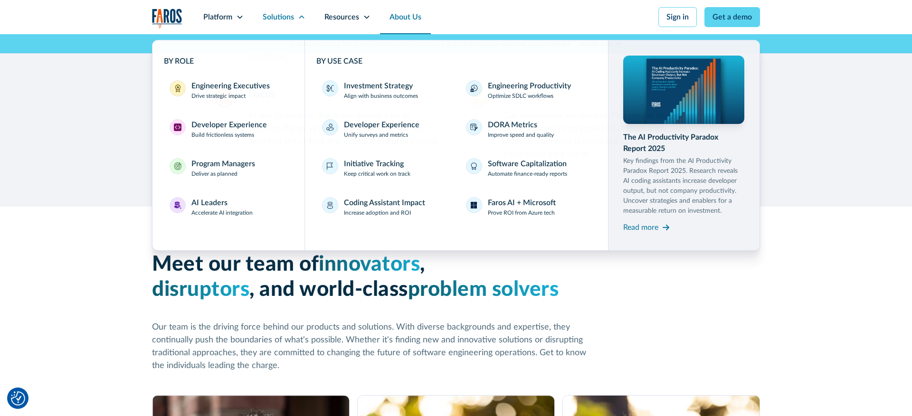  I want to click on a: Coding Assistant ImpactIncrease adoption and ROI, so click(384, 207).